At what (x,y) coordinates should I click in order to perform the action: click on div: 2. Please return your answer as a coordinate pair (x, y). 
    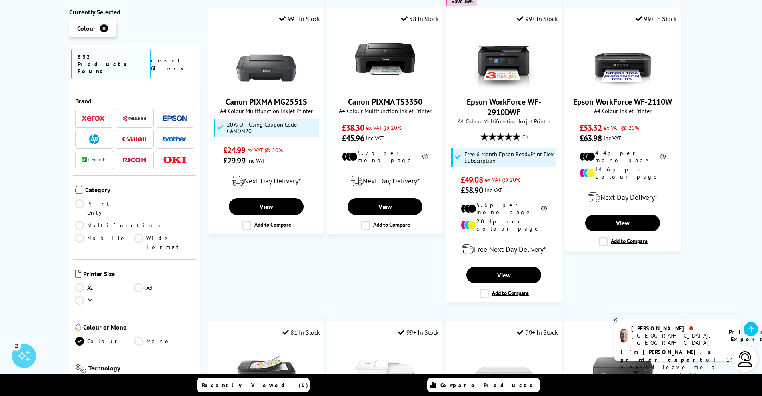
    Looking at the image, I should click on (16, 346).